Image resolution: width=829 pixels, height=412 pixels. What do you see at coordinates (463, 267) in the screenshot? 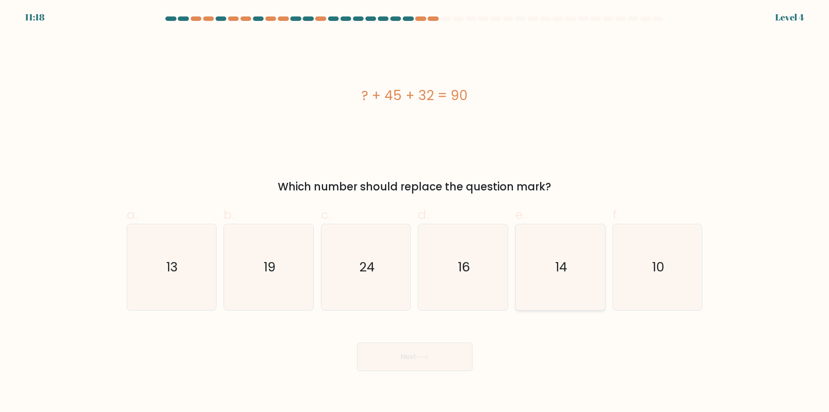
I see `text: 16` at bounding box center [463, 267].